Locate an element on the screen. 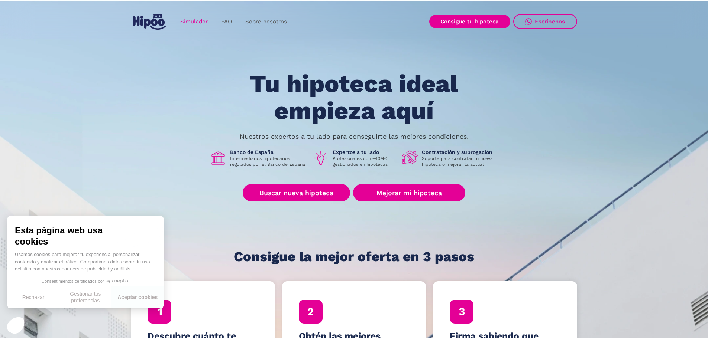 This screenshot has height=338, width=708. a: Simulador is located at coordinates (194, 22).